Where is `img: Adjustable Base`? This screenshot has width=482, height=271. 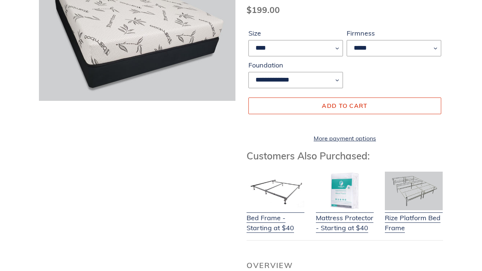
img: Adjustable Base is located at coordinates (413, 191).